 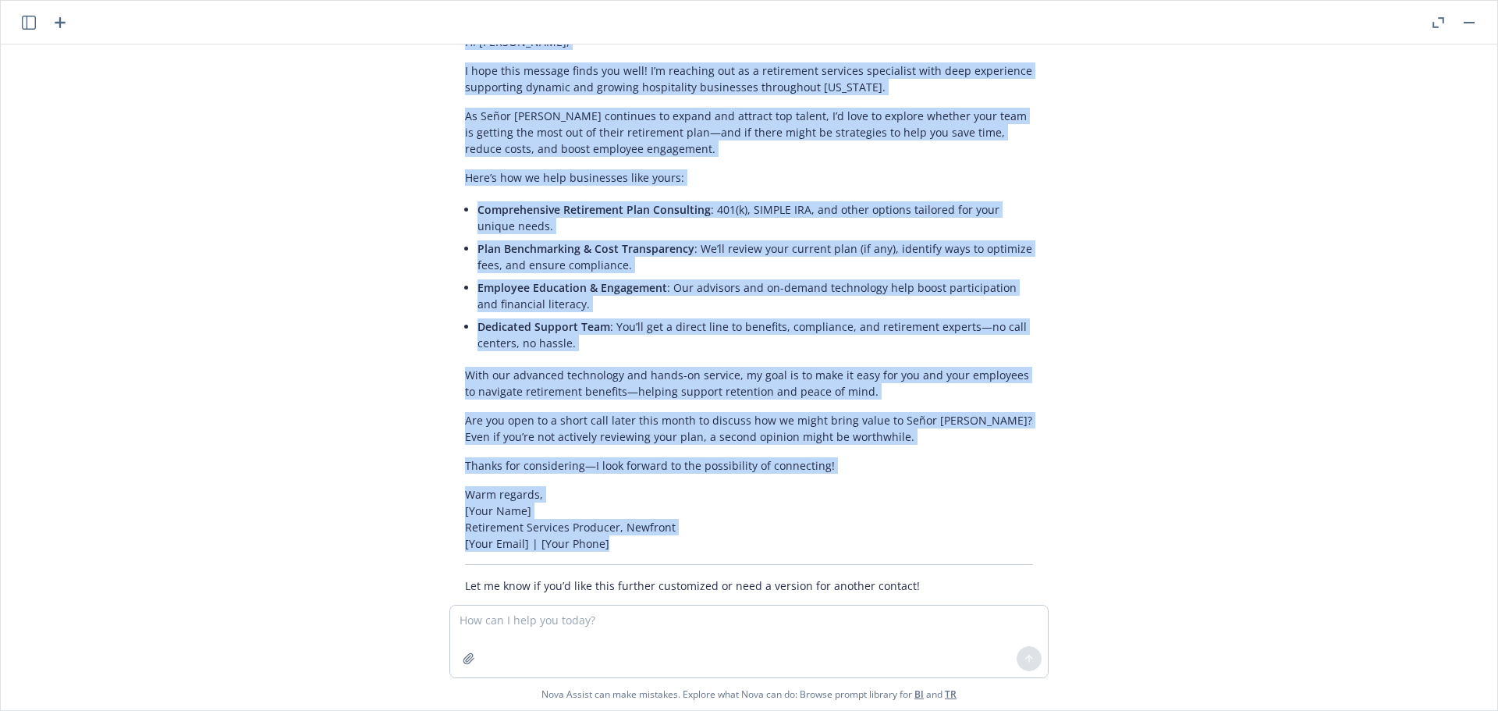 What do you see at coordinates (755, 296) in the screenshot?
I see `li: : Our advisors and on-demand technology help boost participation and financial literacy.` at bounding box center [755, 296].